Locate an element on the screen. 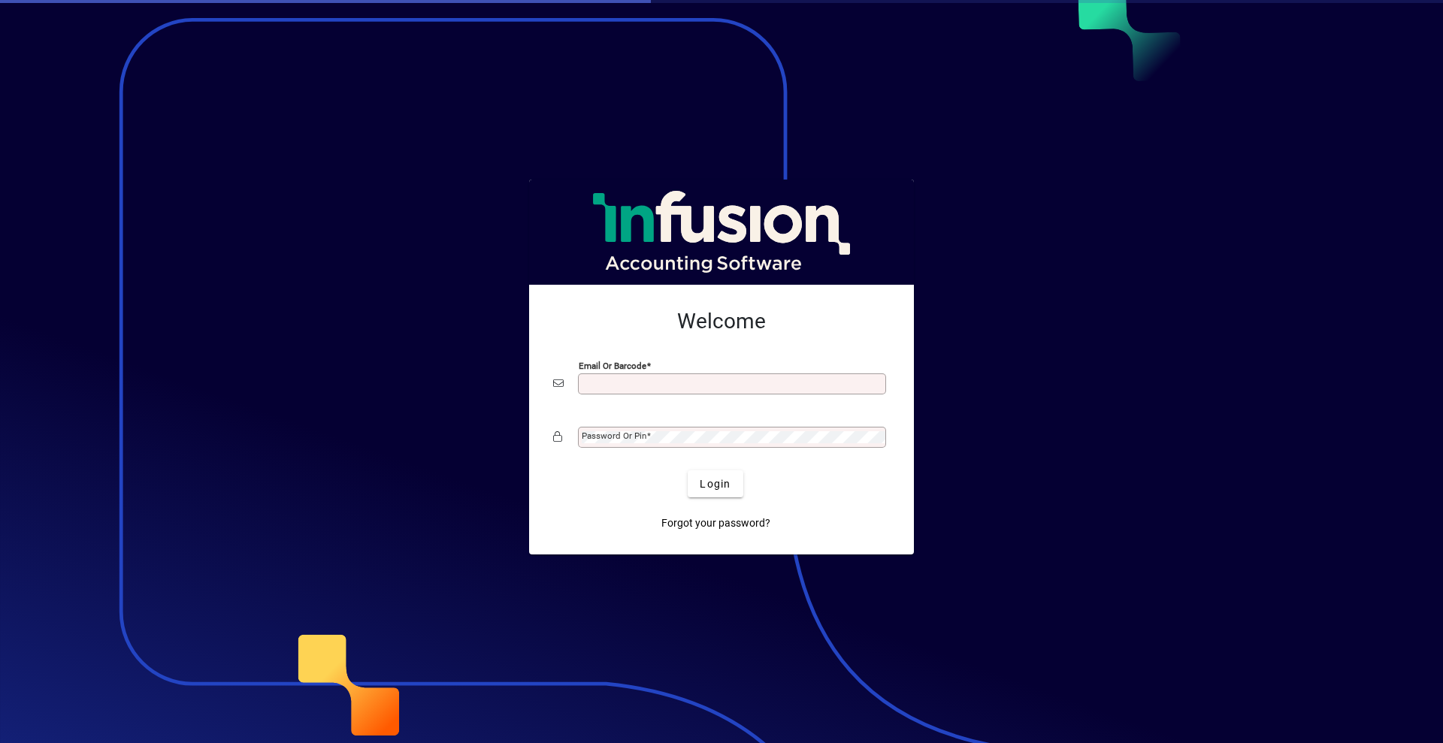  span: Forgot your password? is located at coordinates (715, 523).